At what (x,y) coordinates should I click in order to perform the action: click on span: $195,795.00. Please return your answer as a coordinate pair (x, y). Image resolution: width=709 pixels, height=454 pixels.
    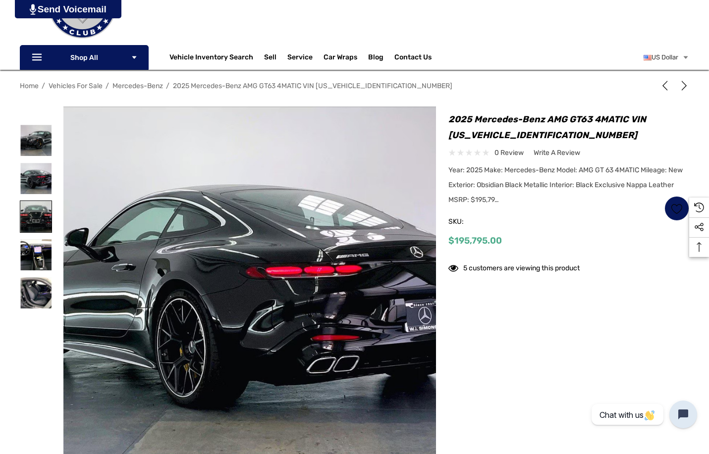
    Looking at the image, I should click on (475, 241).